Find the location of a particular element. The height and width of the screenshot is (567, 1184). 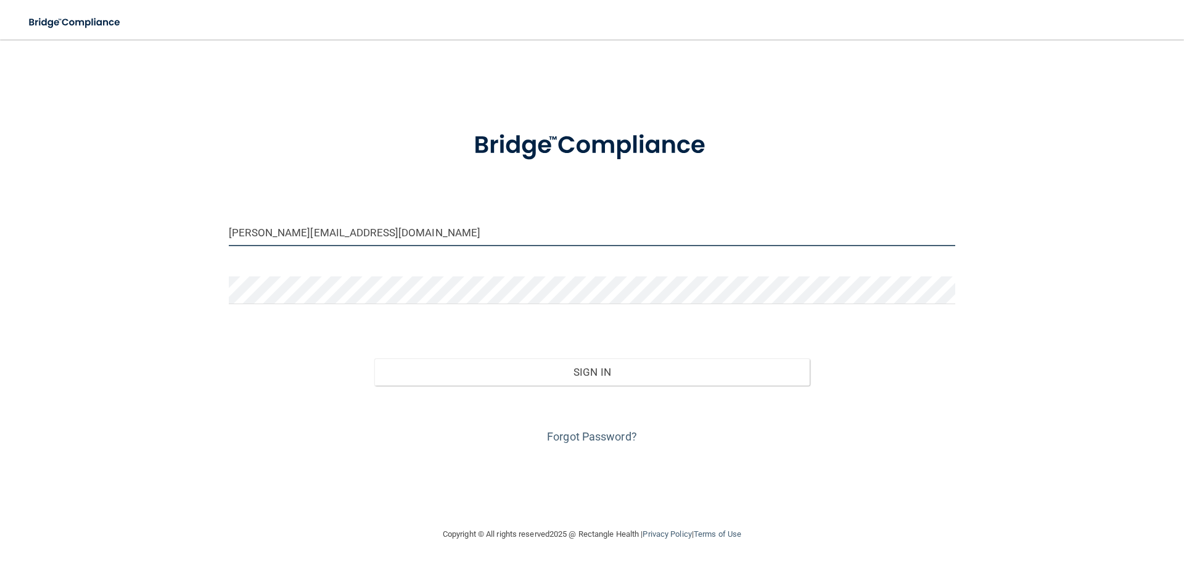

a: Forgot Password? is located at coordinates (592, 436).